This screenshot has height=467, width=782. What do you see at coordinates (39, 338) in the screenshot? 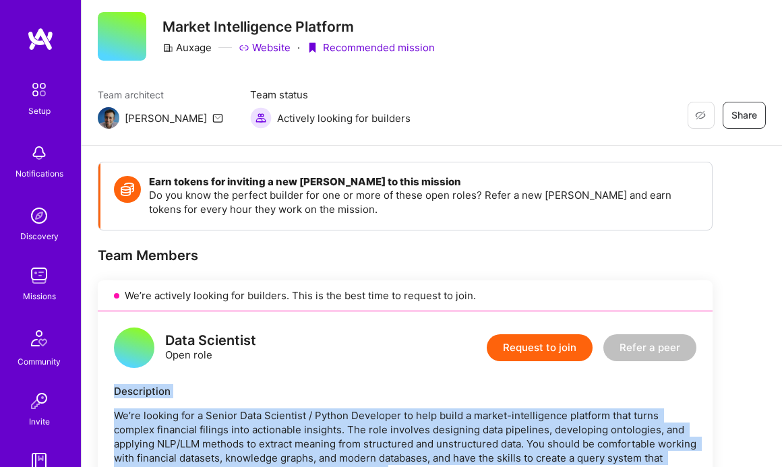
I see `img: Community` at bounding box center [39, 338].